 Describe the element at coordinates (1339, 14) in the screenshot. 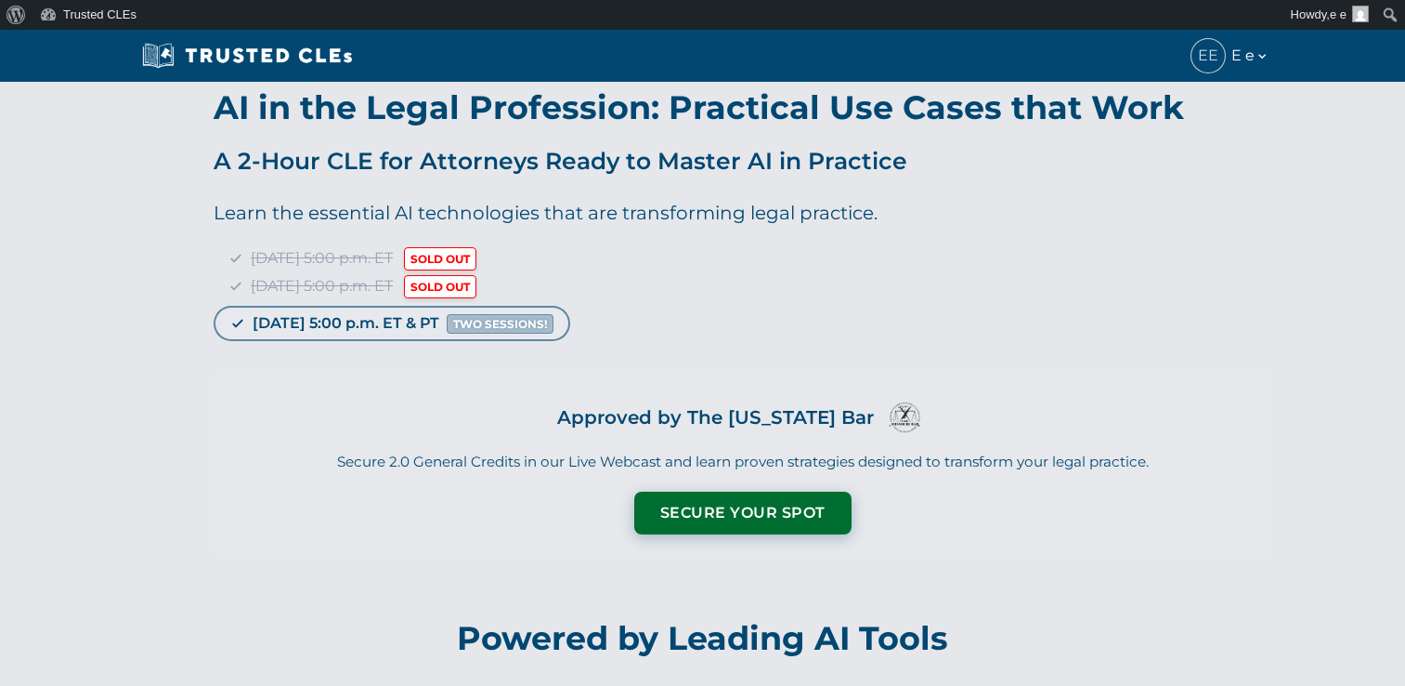

I see `span: e e` at that location.